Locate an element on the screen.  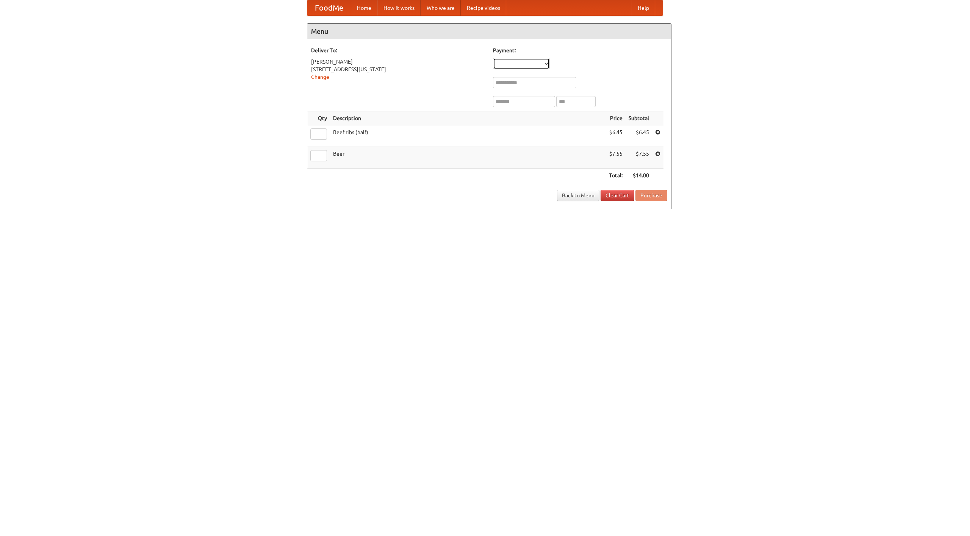
th: Subtotal is located at coordinates (639, 118).